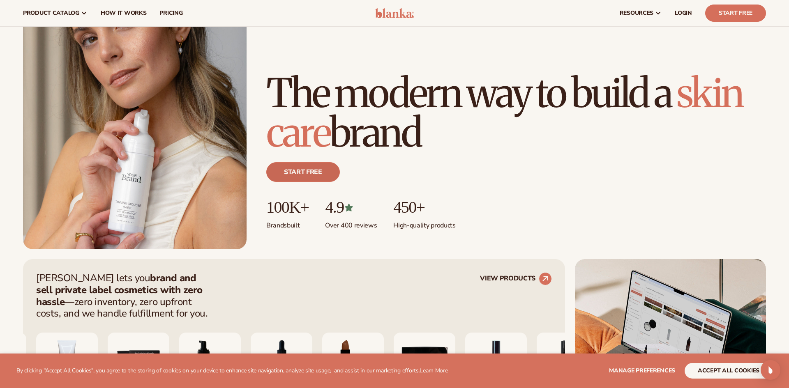 The height and width of the screenshot is (388, 789). What do you see at coordinates (51, 13) in the screenshot?
I see `span: product catalog` at bounding box center [51, 13].